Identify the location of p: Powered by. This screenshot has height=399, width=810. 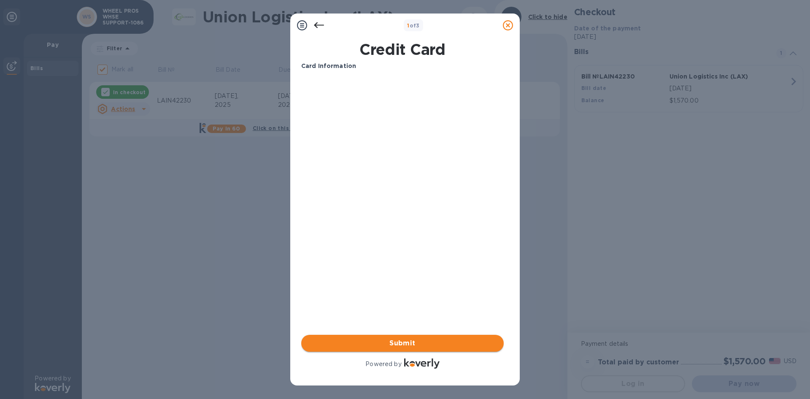
(383, 364).